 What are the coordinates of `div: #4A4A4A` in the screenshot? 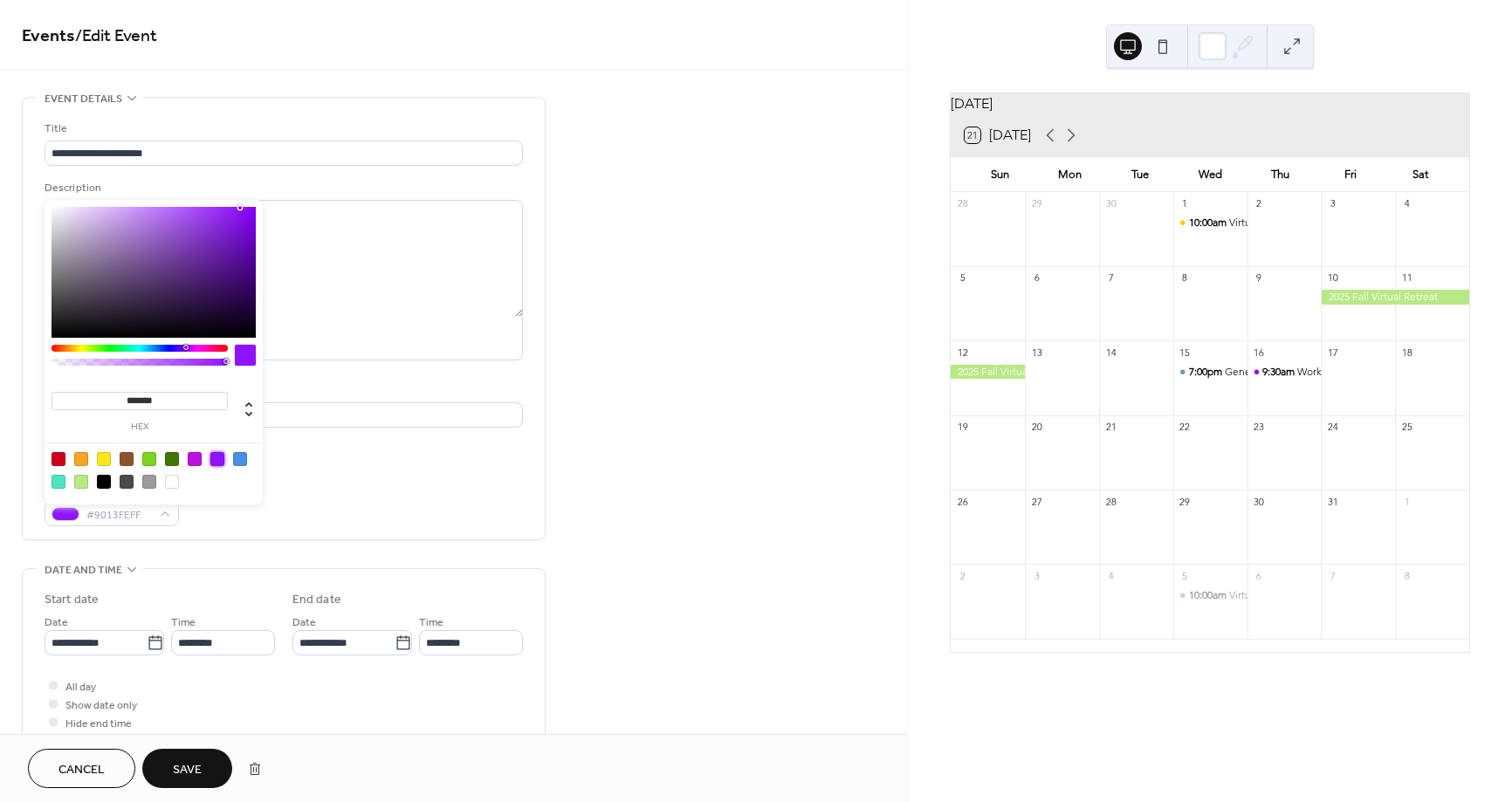 It's located at (127, 481).